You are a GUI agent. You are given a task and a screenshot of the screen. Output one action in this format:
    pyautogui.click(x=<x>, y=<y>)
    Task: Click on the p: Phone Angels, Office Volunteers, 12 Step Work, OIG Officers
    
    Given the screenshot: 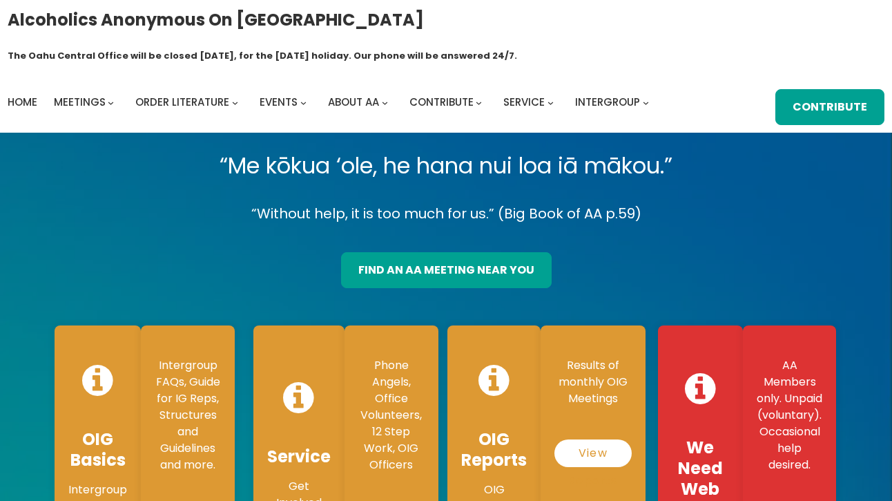 What is the action you would take?
    pyautogui.click(x=391, y=415)
    